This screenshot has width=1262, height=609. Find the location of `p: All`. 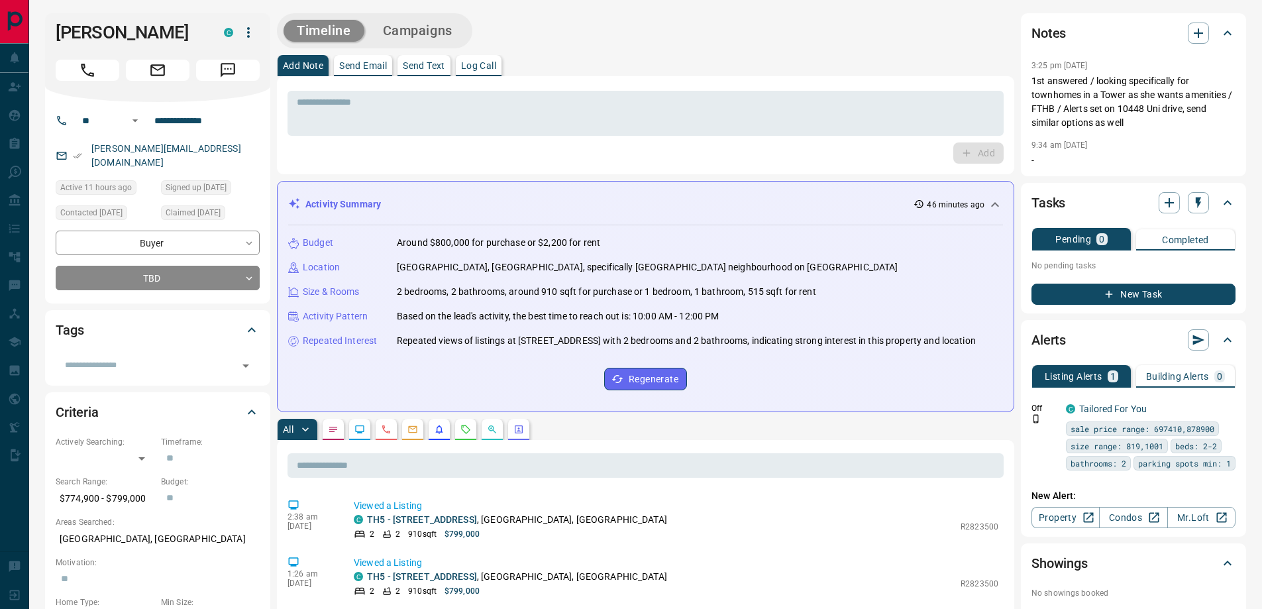

p: All is located at coordinates (288, 429).